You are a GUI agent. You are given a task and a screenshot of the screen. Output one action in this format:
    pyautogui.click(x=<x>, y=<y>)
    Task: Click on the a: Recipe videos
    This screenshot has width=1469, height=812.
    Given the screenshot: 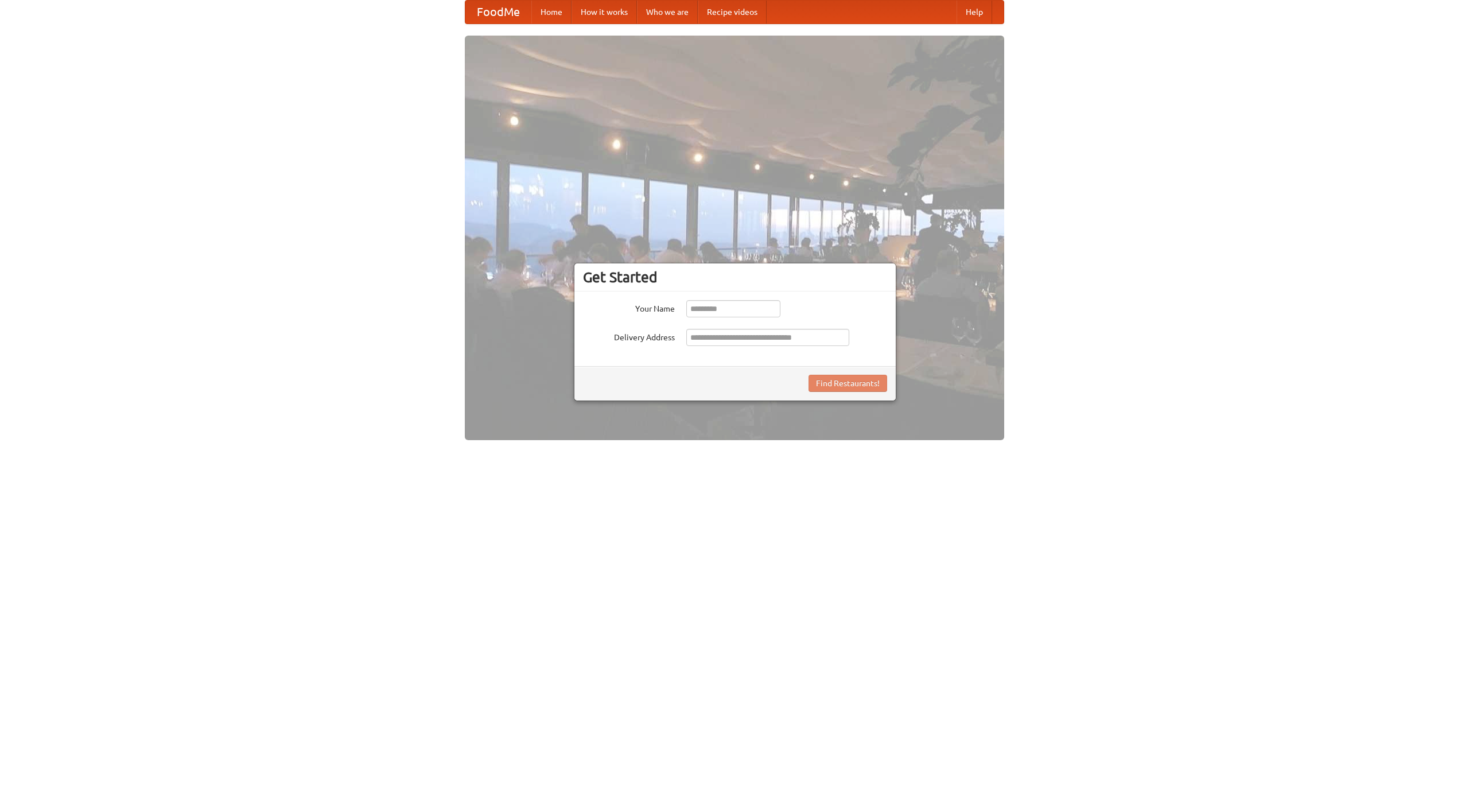 What is the action you would take?
    pyautogui.click(x=733, y=12)
    